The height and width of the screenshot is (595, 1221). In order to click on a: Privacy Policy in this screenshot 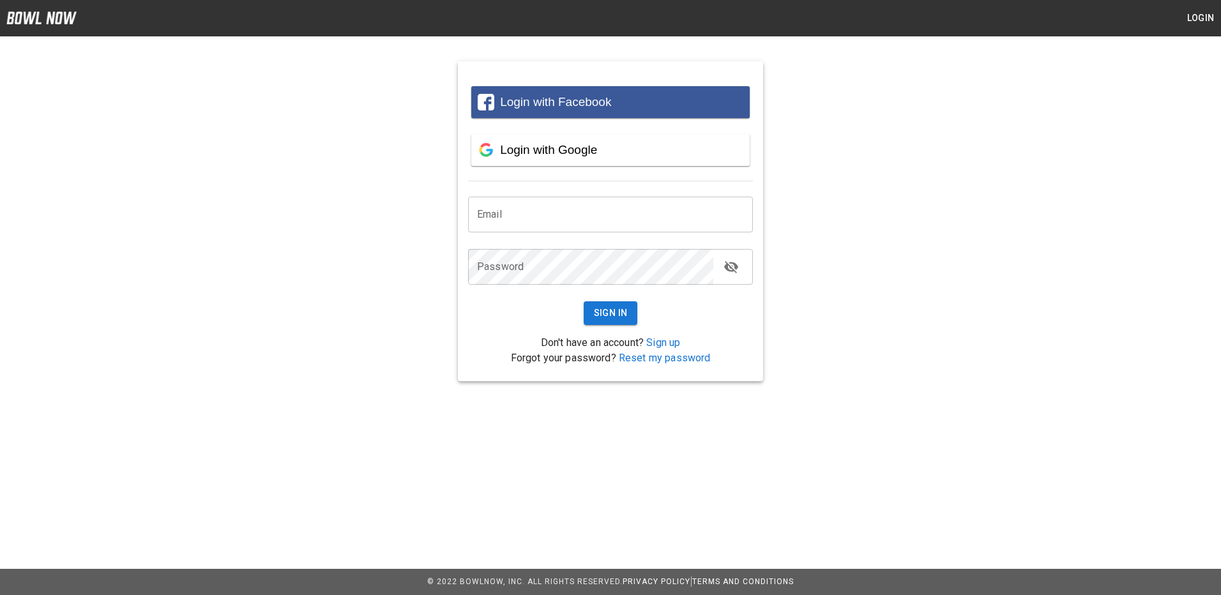, I will do `click(656, 582)`.